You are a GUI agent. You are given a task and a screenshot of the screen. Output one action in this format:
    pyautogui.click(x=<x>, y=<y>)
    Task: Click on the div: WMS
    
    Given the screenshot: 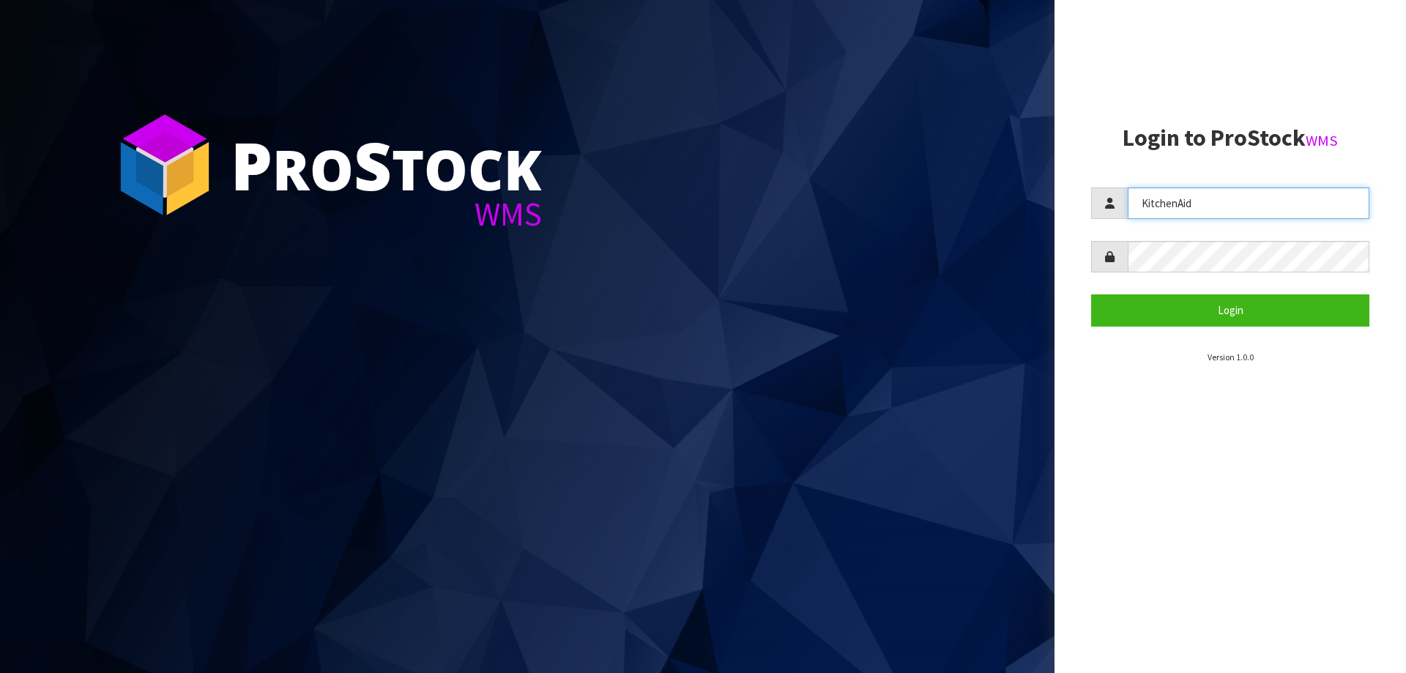 What is the action you would take?
    pyautogui.click(x=386, y=214)
    